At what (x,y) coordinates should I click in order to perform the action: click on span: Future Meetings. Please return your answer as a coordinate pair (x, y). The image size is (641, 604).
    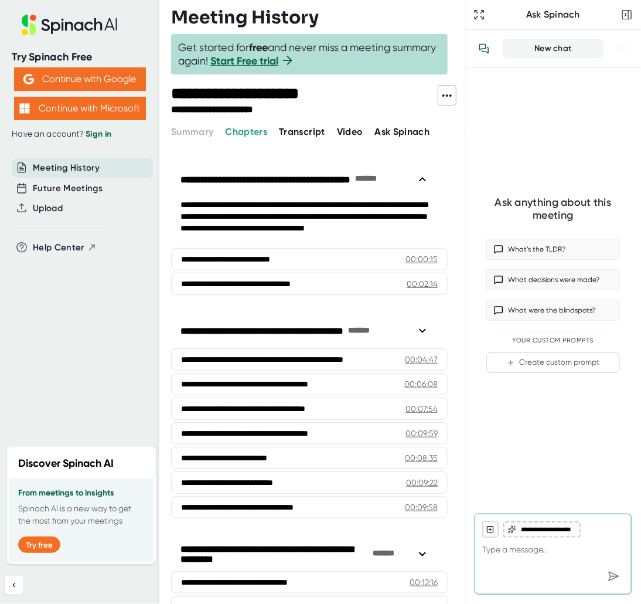
    Looking at the image, I should click on (67, 188).